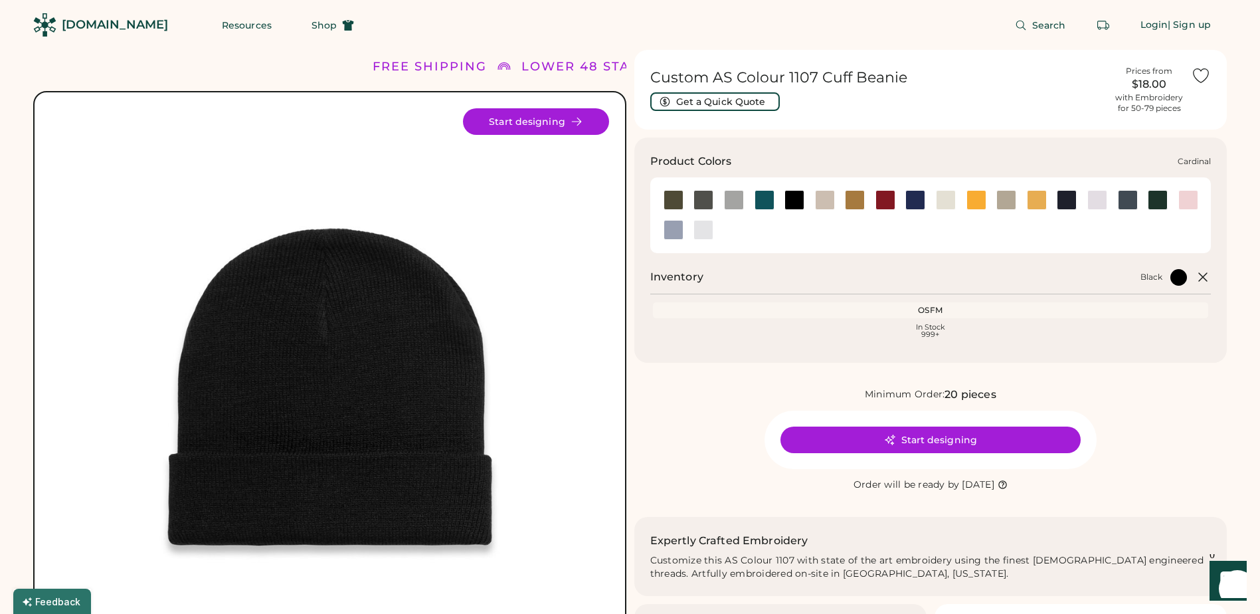 Image resolution: width=1260 pixels, height=614 pixels. I want to click on button: Resources, so click(247, 25).